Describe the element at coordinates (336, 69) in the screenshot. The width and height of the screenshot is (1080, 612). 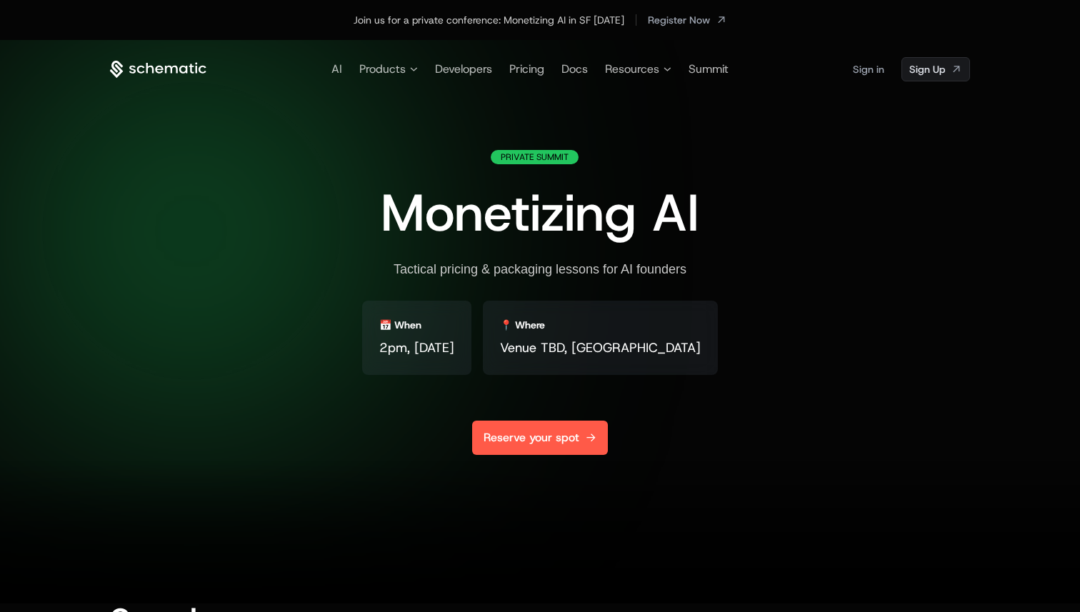
I see `a: AI` at that location.